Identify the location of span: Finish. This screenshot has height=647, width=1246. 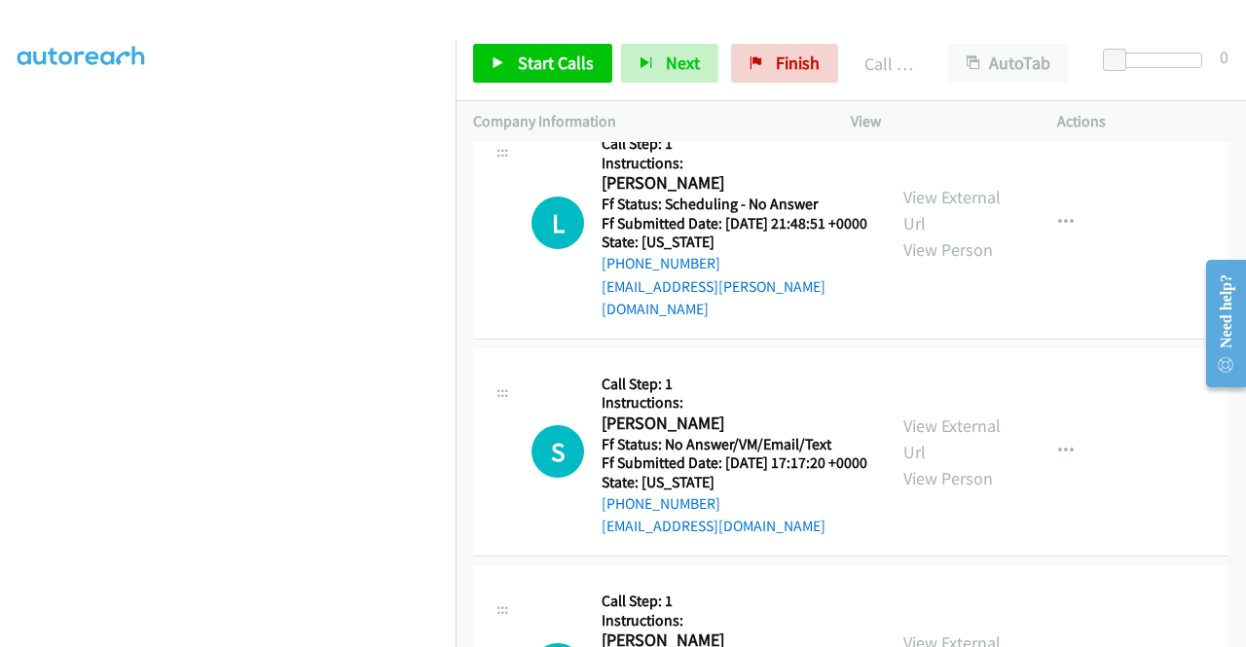
(797, 62).